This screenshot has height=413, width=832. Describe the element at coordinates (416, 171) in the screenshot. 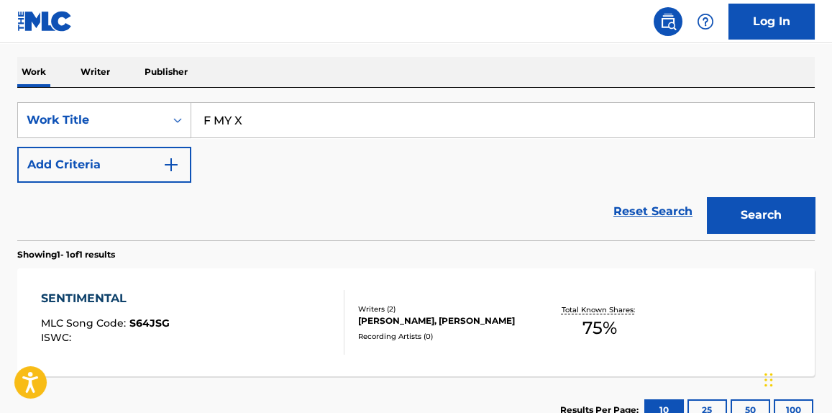

I see `form: Search Form` at that location.